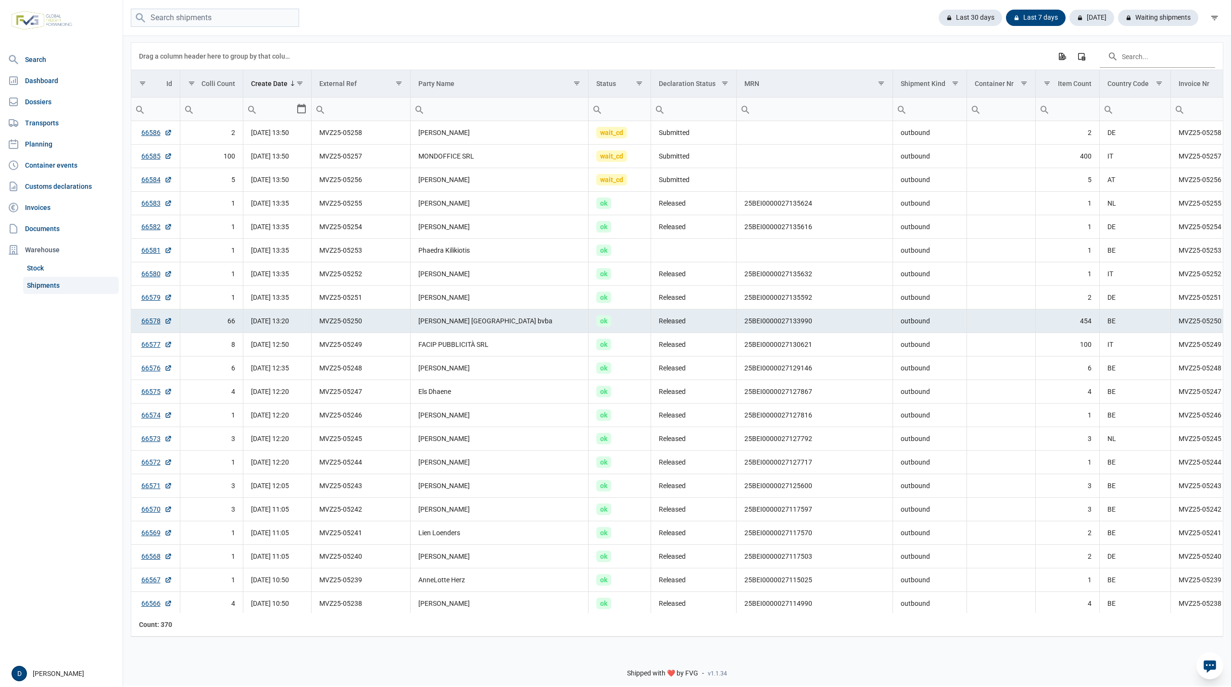 The width and height of the screenshot is (1231, 687). What do you see at coordinates (1135, 274) in the screenshot?
I see `td: IT` at bounding box center [1135, 274].